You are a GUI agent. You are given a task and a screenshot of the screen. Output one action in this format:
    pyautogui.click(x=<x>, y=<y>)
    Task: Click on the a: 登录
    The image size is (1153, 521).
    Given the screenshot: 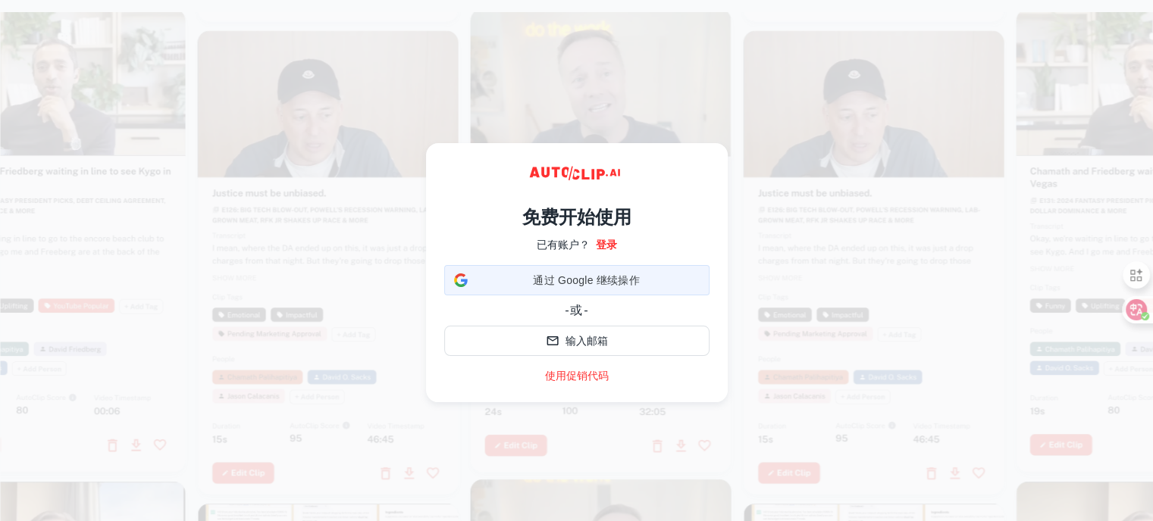 What is the action you would take?
    pyautogui.click(x=606, y=245)
    